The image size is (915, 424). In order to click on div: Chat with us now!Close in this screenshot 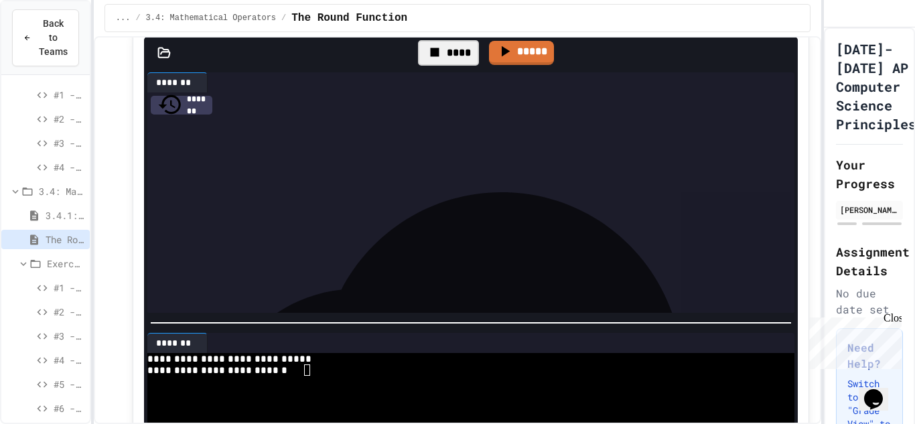, I will do `click(49, 45)`.